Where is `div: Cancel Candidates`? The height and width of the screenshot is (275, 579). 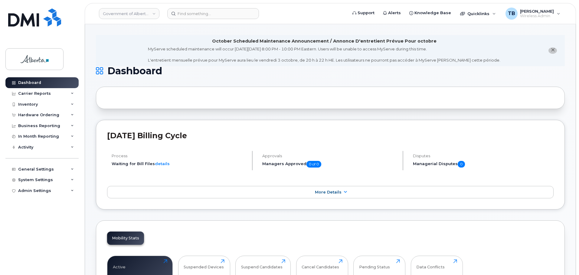
div: Cancel Candidates is located at coordinates (320, 264).